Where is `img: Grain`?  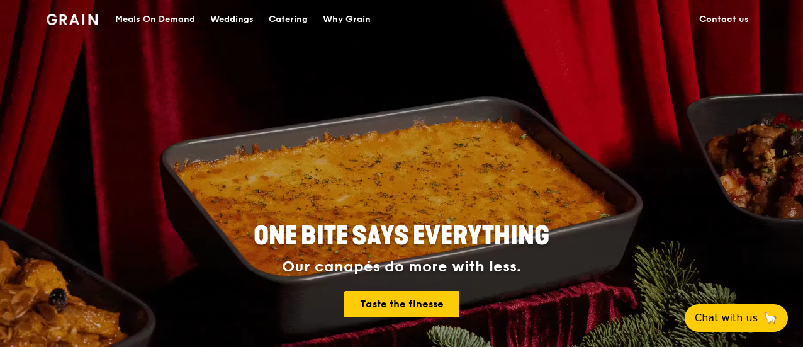
img: Grain is located at coordinates (72, 20).